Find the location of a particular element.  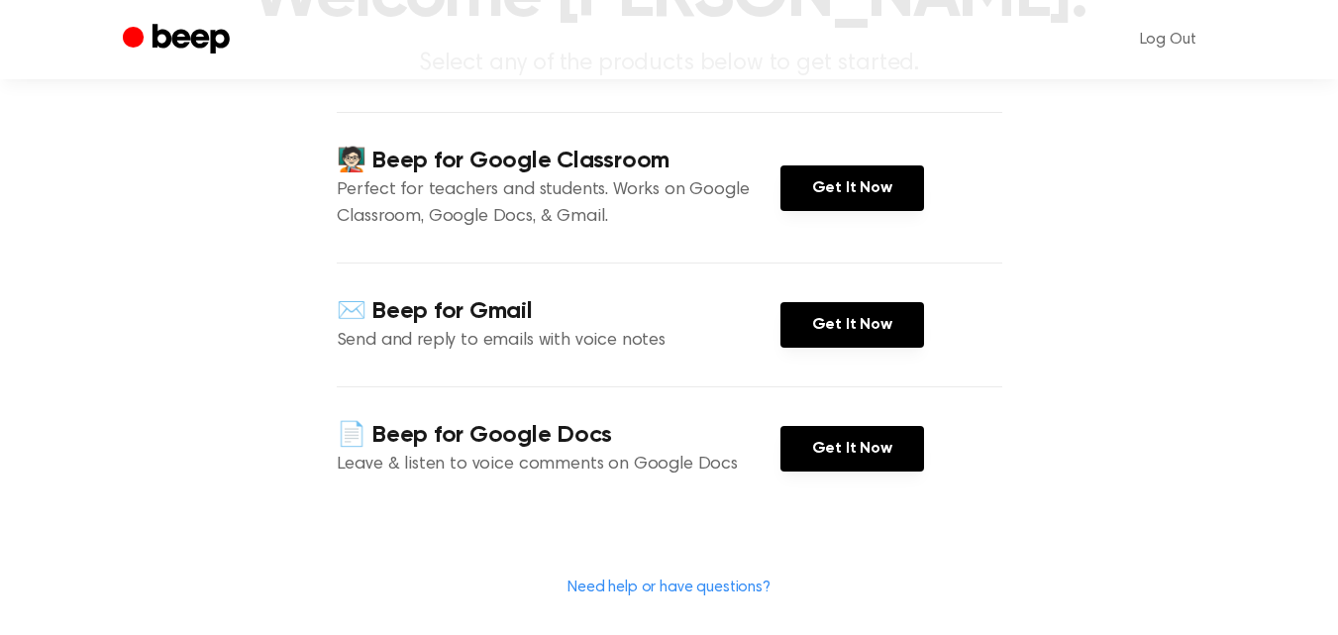

a: Need help or have questions? is located at coordinates (669, 587).